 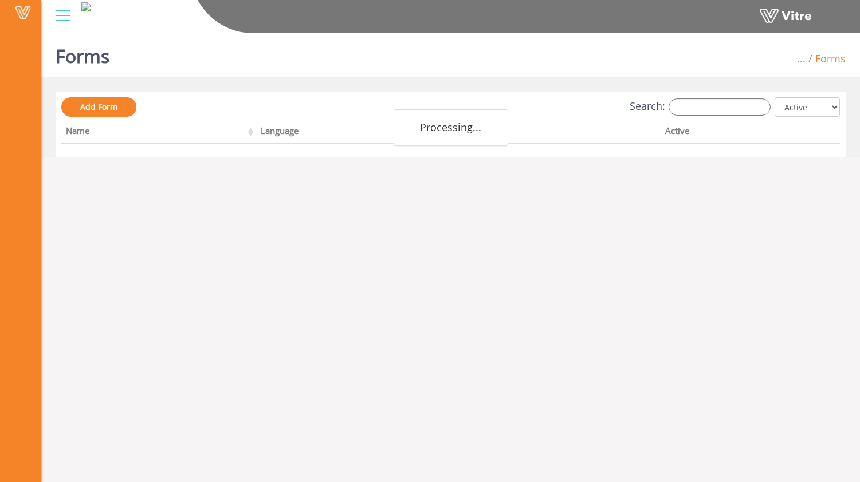 What do you see at coordinates (99, 107) in the screenshot?
I see `a: Add Form` at bounding box center [99, 107].